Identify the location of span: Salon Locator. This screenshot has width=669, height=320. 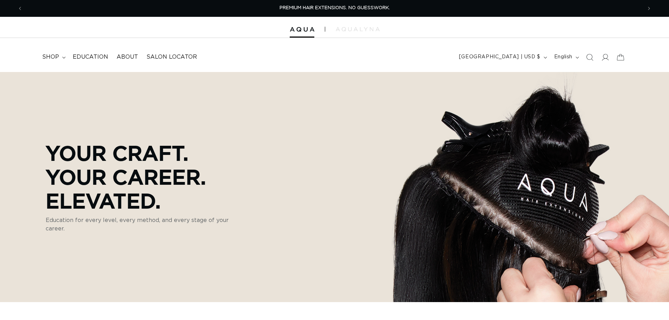
(172, 57).